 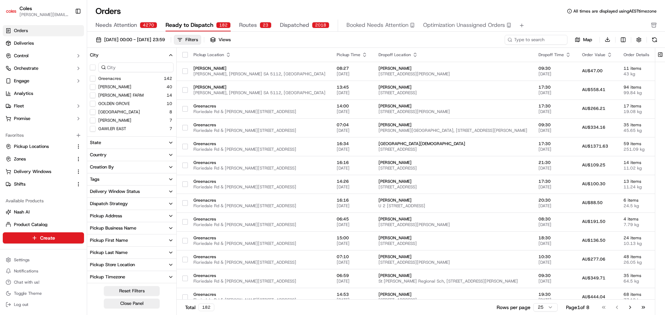 I want to click on div: 23, so click(x=266, y=25).